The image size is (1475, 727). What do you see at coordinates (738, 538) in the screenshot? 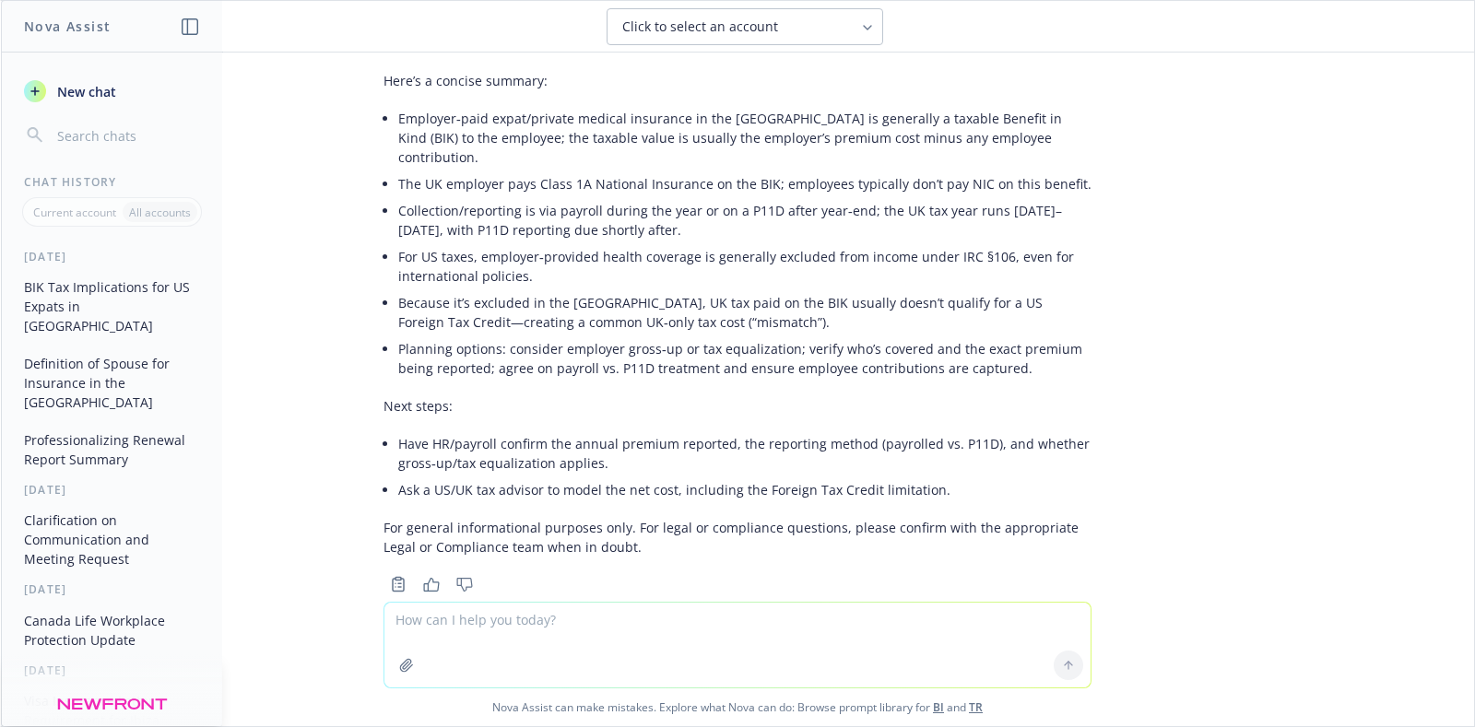
I see `p: For general informational purposes only. For legal or compliance questions, please confirm with t...` at bounding box center [738, 538].